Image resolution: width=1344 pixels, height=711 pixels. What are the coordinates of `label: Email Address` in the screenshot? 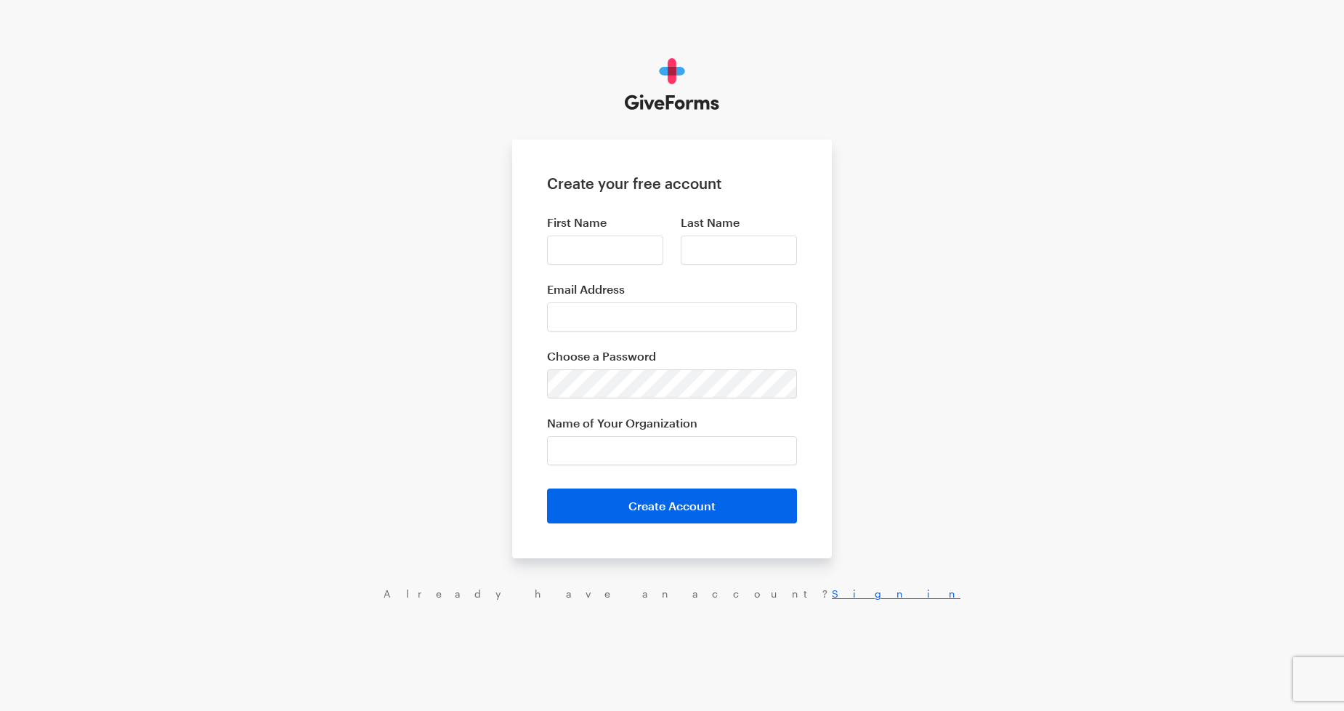 It's located at (672, 289).